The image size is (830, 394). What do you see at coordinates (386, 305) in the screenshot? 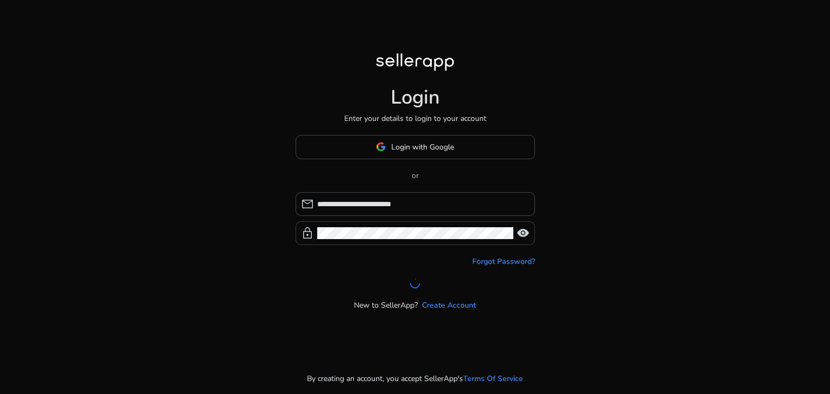
I see `p: New to SellerApp?` at bounding box center [386, 305].